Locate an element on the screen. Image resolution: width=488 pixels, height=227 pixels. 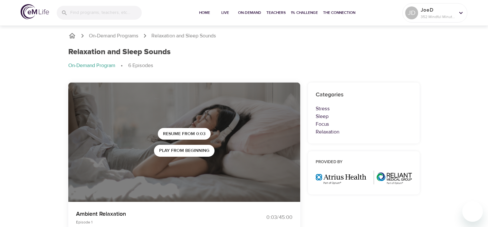
span: Resume from 0:03 is located at coordinates (184, 134).